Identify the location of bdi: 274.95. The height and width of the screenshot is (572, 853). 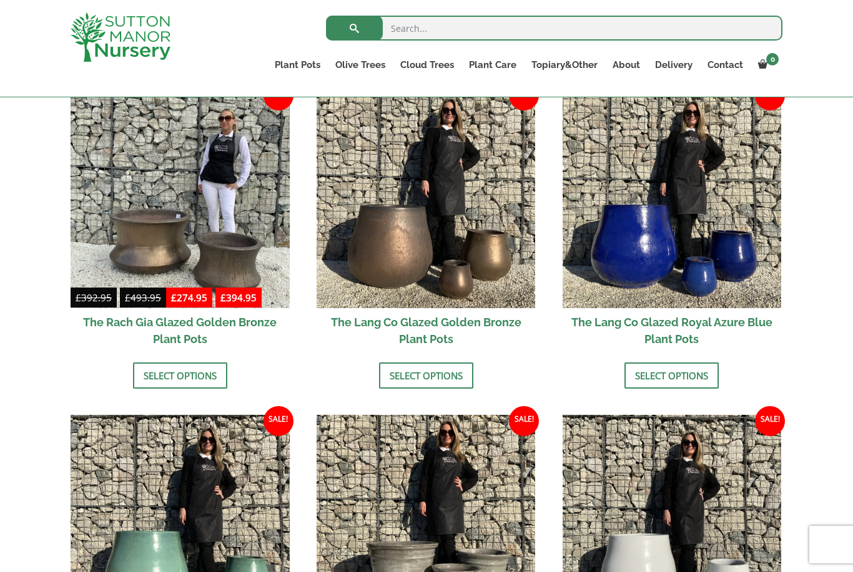
(189, 298).